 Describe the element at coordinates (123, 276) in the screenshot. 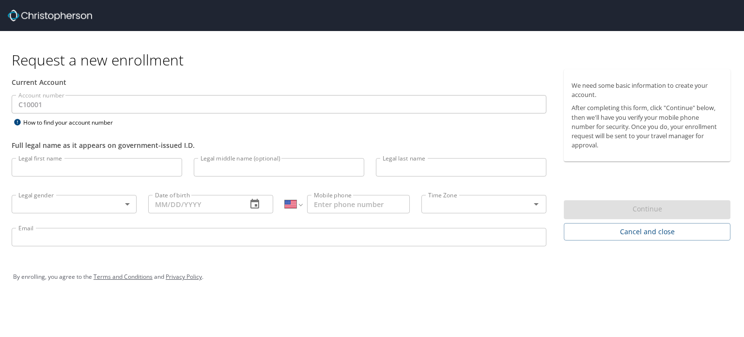

I see `a: Terms and Conditions` at that location.